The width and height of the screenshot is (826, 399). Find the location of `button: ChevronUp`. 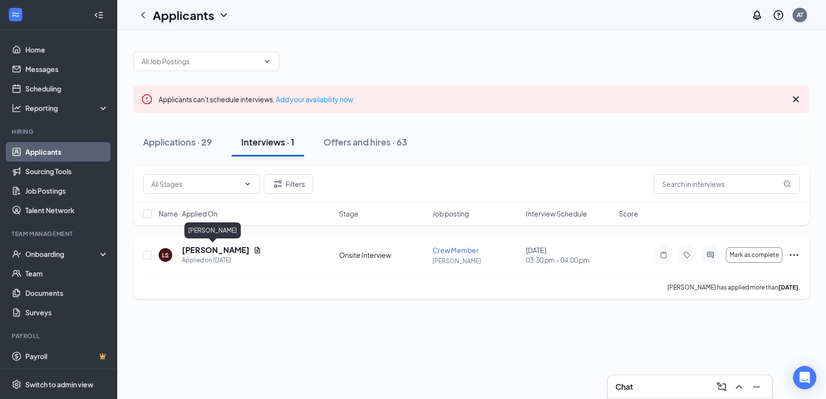

button: ChevronUp is located at coordinates (739, 387).